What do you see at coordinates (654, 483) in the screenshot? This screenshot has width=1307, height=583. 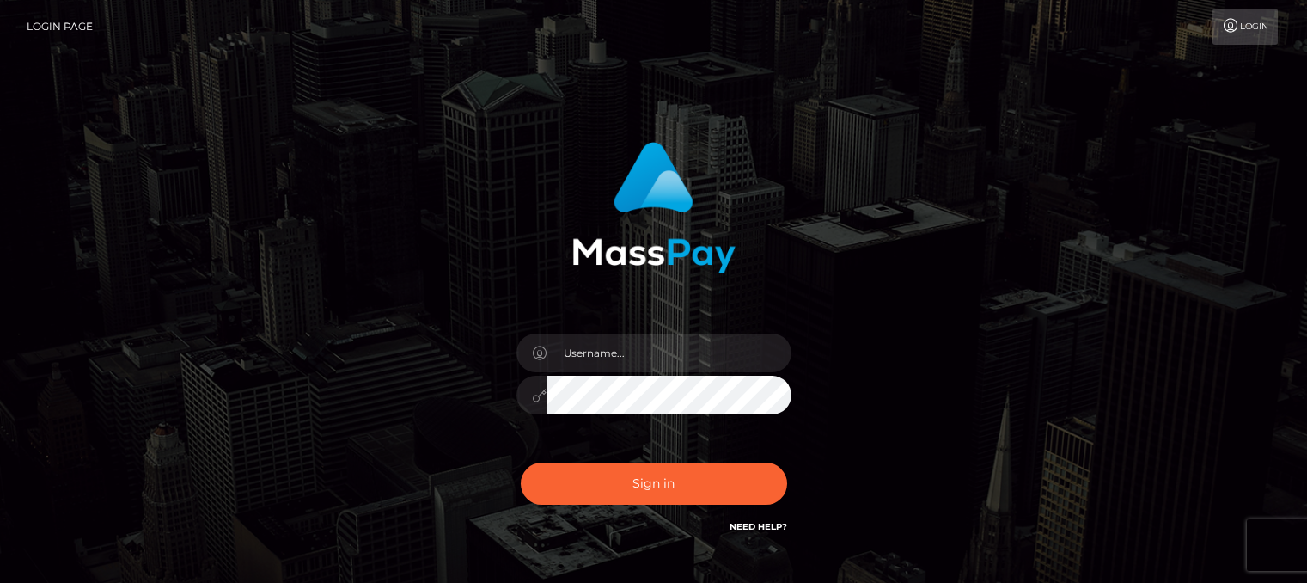 I see `button: Sign in` at bounding box center [654, 483].